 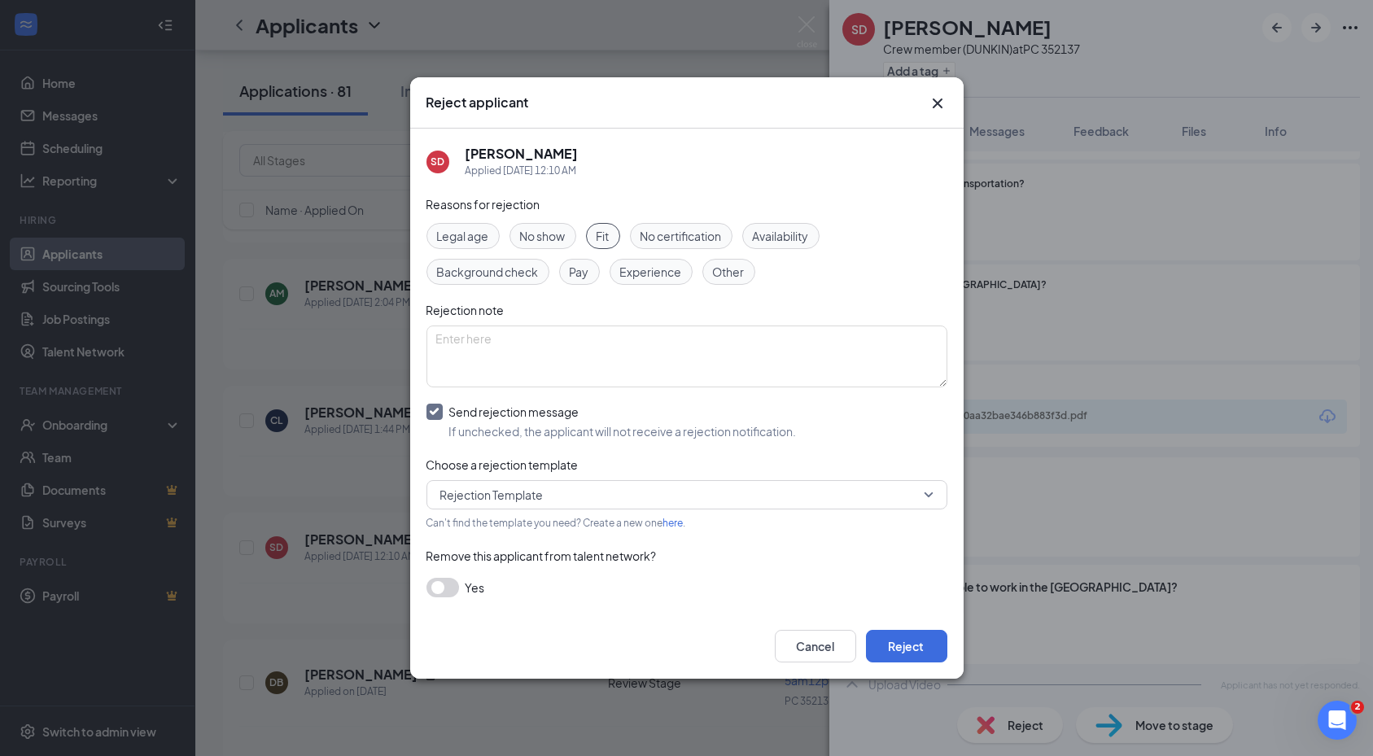 What do you see at coordinates (816, 646) in the screenshot?
I see `button: Cancel` at bounding box center [816, 646].